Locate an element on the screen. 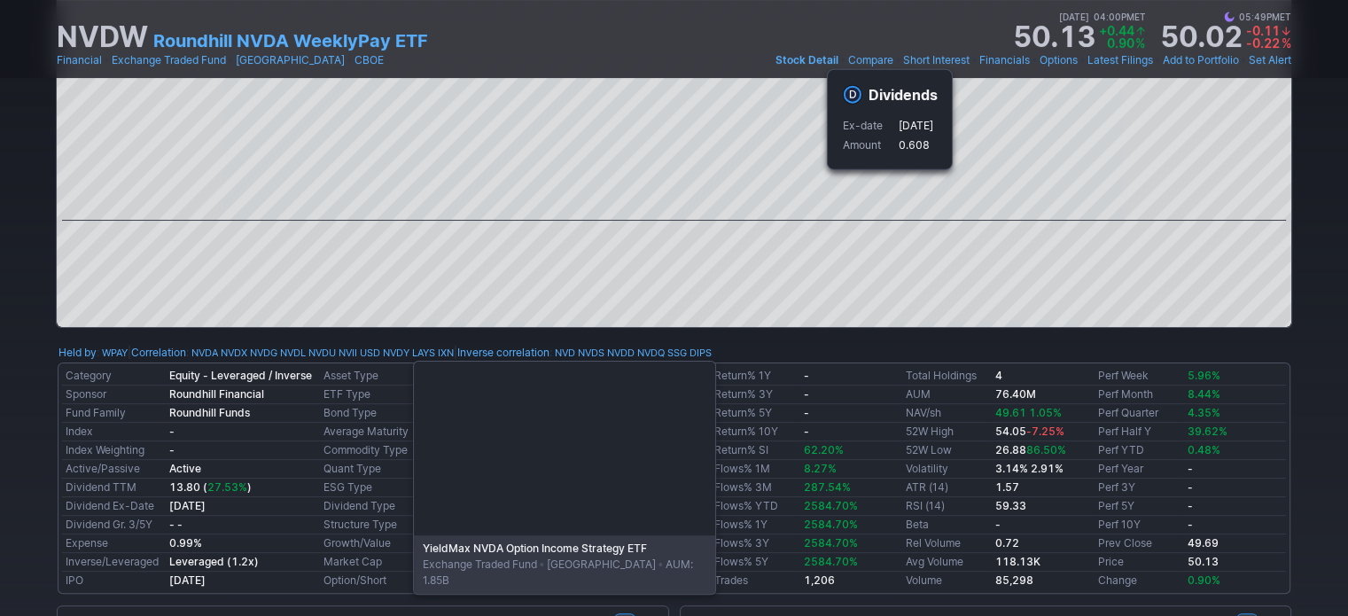 The height and width of the screenshot is (616, 1348). a: WPAY is located at coordinates (114, 353).